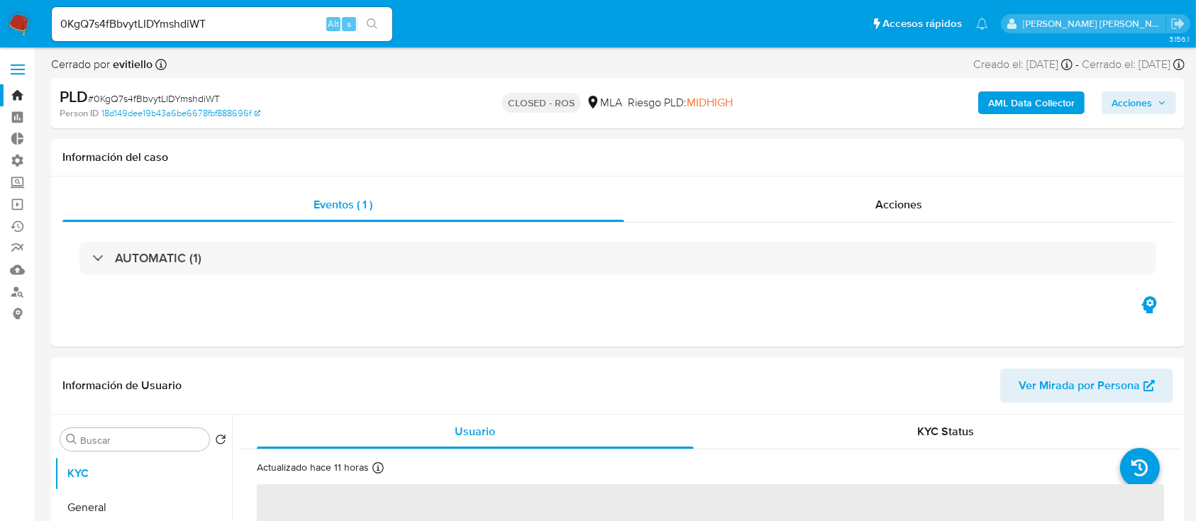  Describe the element at coordinates (343, 204) in the screenshot. I see `span: Eventos ( 1 )` at that location.